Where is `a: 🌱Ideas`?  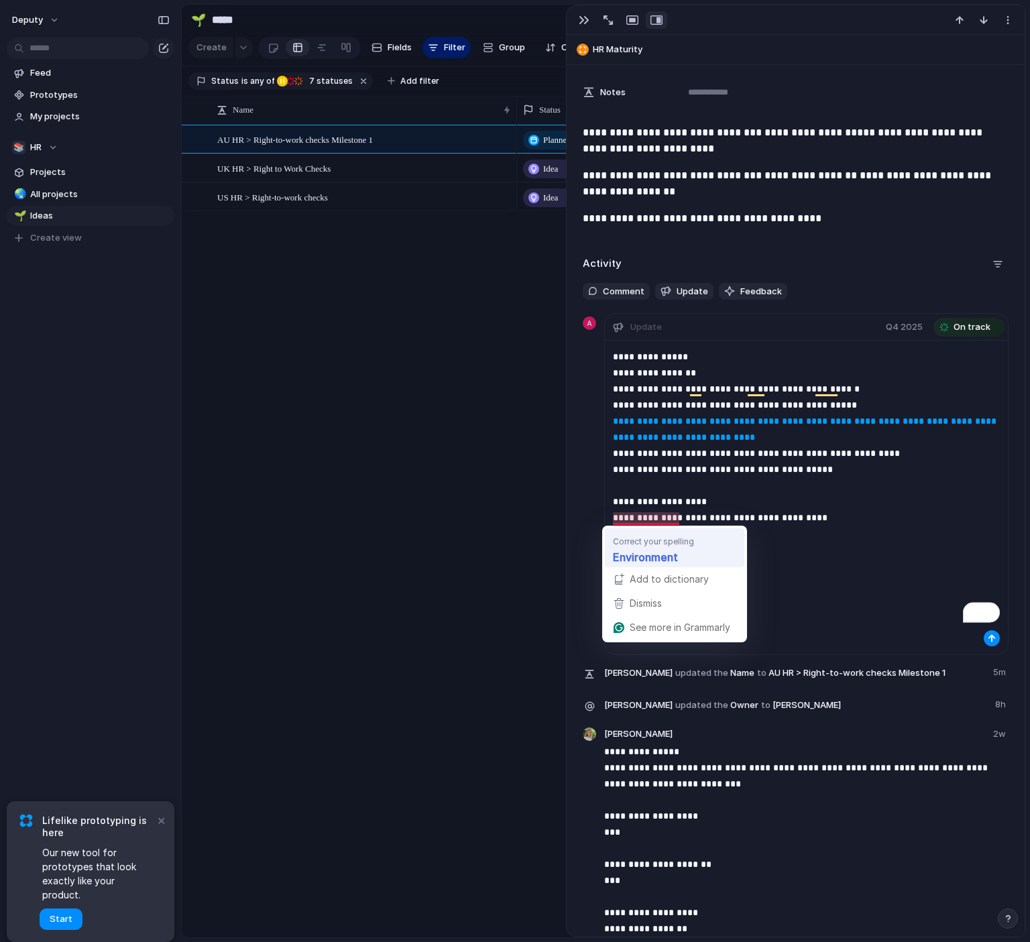
a: 🌱Ideas is located at coordinates (91, 216).